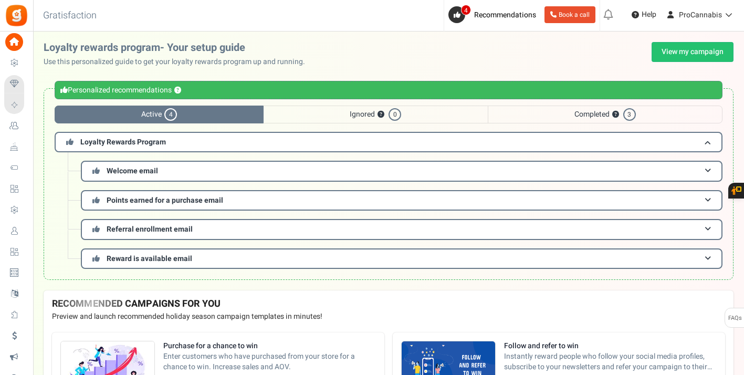 The image size is (744, 375). What do you see at coordinates (269, 362) in the screenshot?
I see `span: Enter customers who have purchased from your store for a chance to win. Increase sales and AOV.` at bounding box center [269, 362].